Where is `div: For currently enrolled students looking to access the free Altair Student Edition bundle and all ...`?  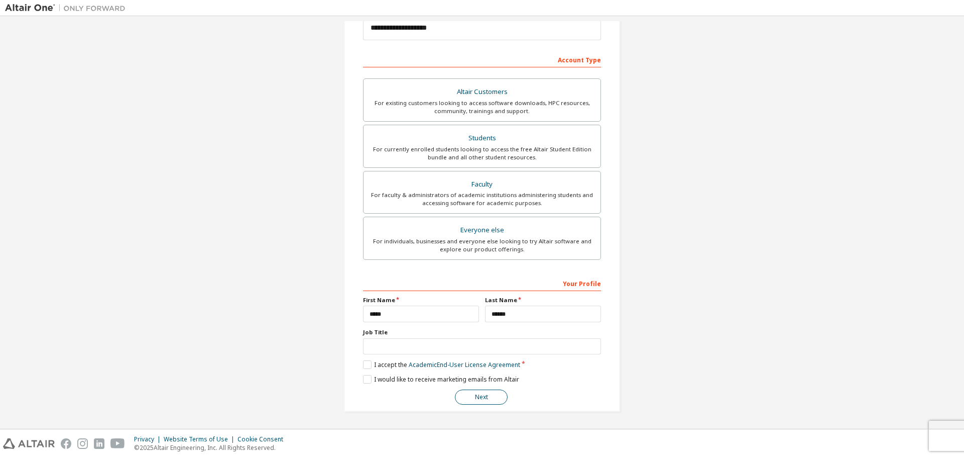
div: For currently enrolled students looking to access the free Altair Student Edition bundle and all ... is located at coordinates (482, 153).